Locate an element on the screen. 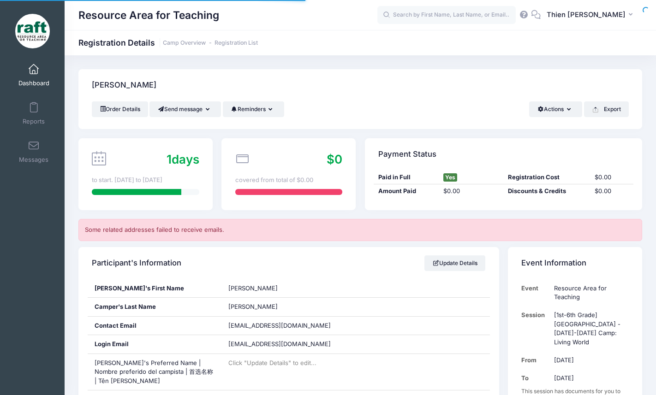 The height and width of the screenshot is (395, 656). div: Contact Email is located at coordinates (155, 326).